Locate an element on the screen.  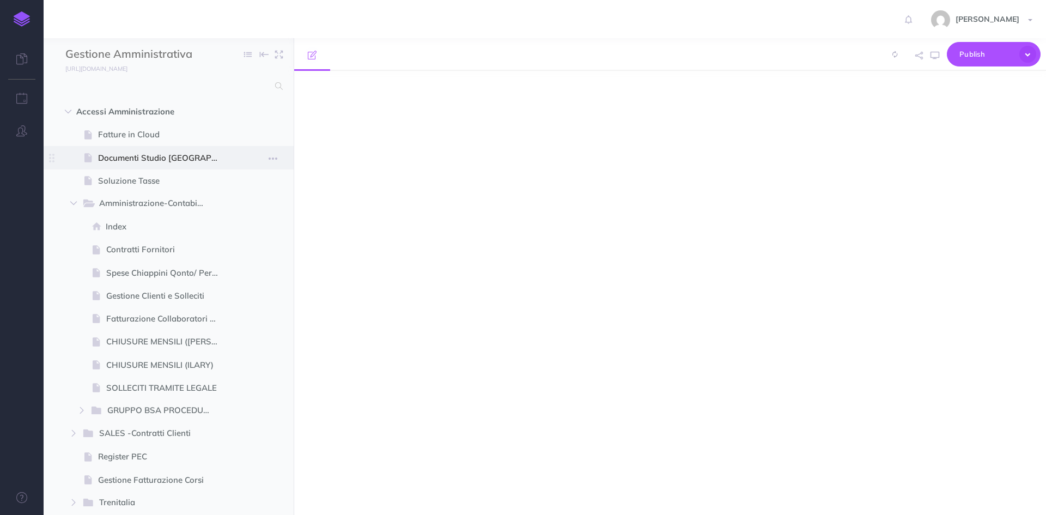
input: Documentation Name is located at coordinates (129, 54).